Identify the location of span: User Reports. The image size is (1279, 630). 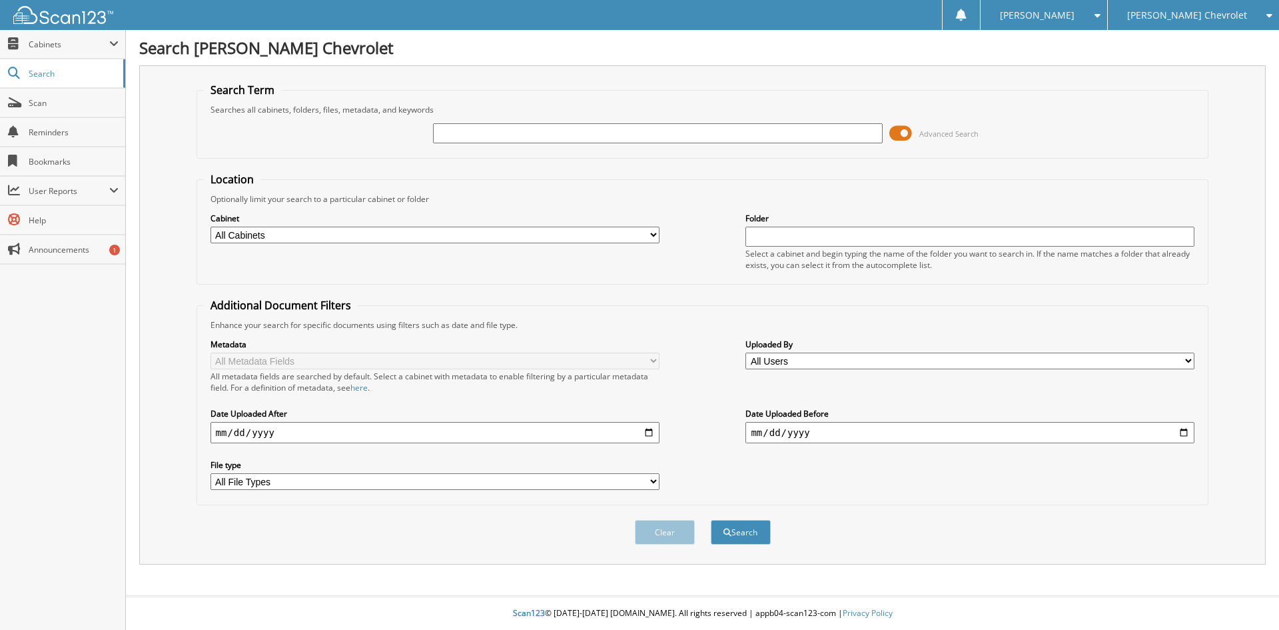
(69, 191).